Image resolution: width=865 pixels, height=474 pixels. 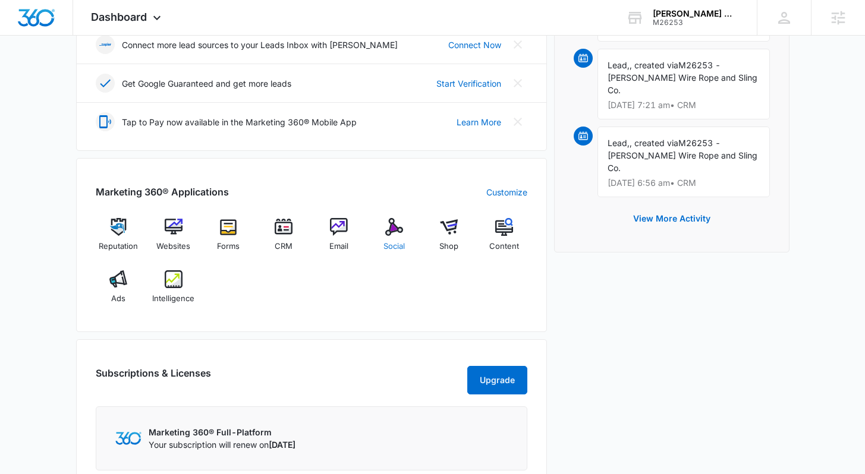 I want to click on a: Content, so click(x=504, y=240).